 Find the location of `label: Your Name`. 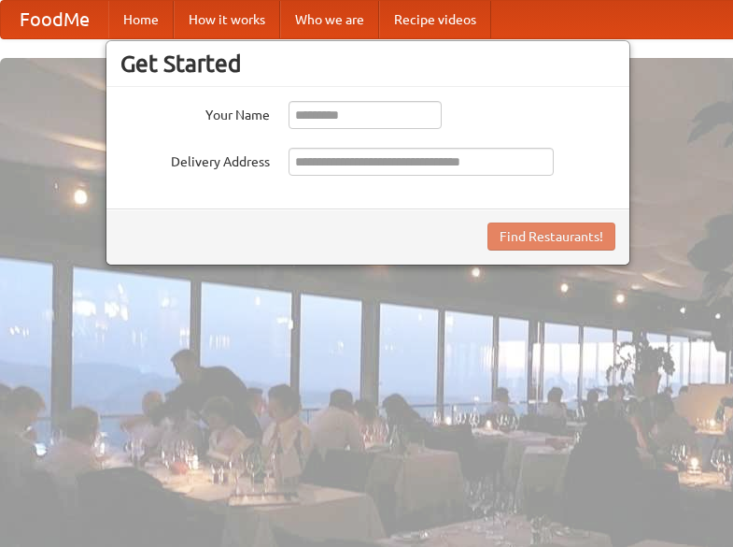

label: Your Name is located at coordinates (195, 112).